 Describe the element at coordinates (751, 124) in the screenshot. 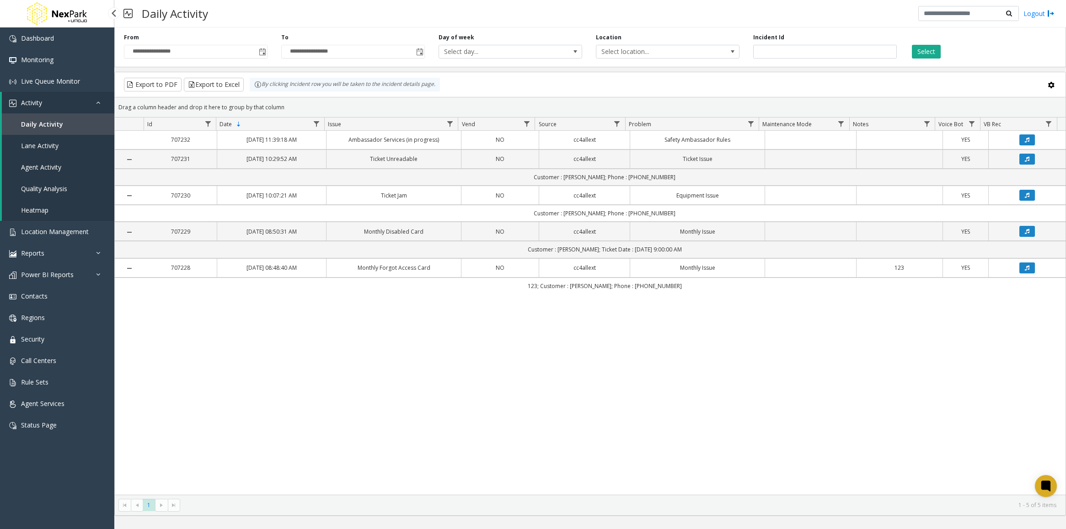

I see `a: Problem Filter Menu` at that location.